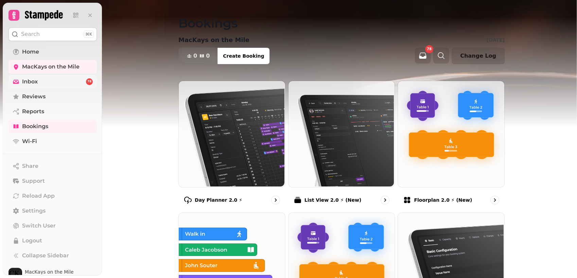 The width and height of the screenshot is (577, 278). What do you see at coordinates (53, 97) in the screenshot?
I see `a: Reviews` at bounding box center [53, 97].